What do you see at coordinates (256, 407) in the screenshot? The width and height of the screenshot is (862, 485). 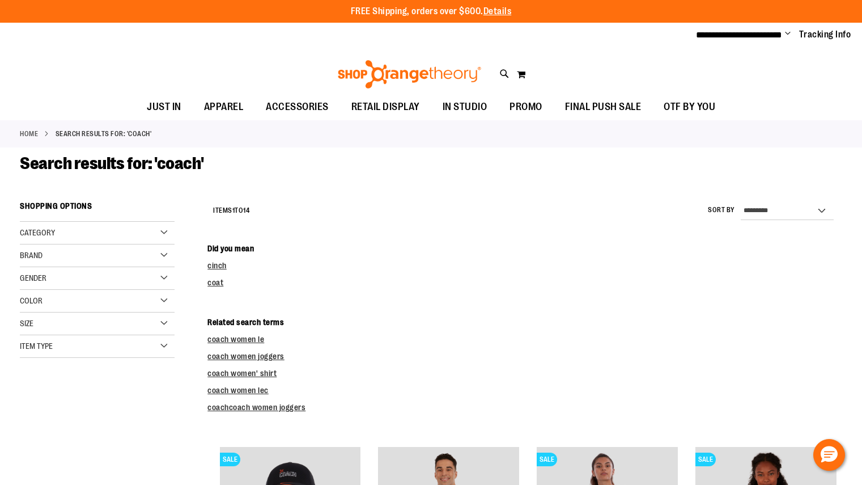 I see `a: coachcoach women joggers` at bounding box center [256, 407].